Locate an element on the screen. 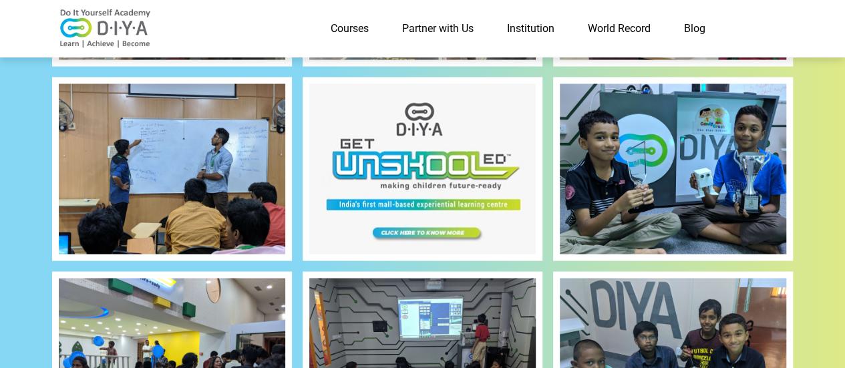 The width and height of the screenshot is (845, 368). a: Courses is located at coordinates (349, 29).